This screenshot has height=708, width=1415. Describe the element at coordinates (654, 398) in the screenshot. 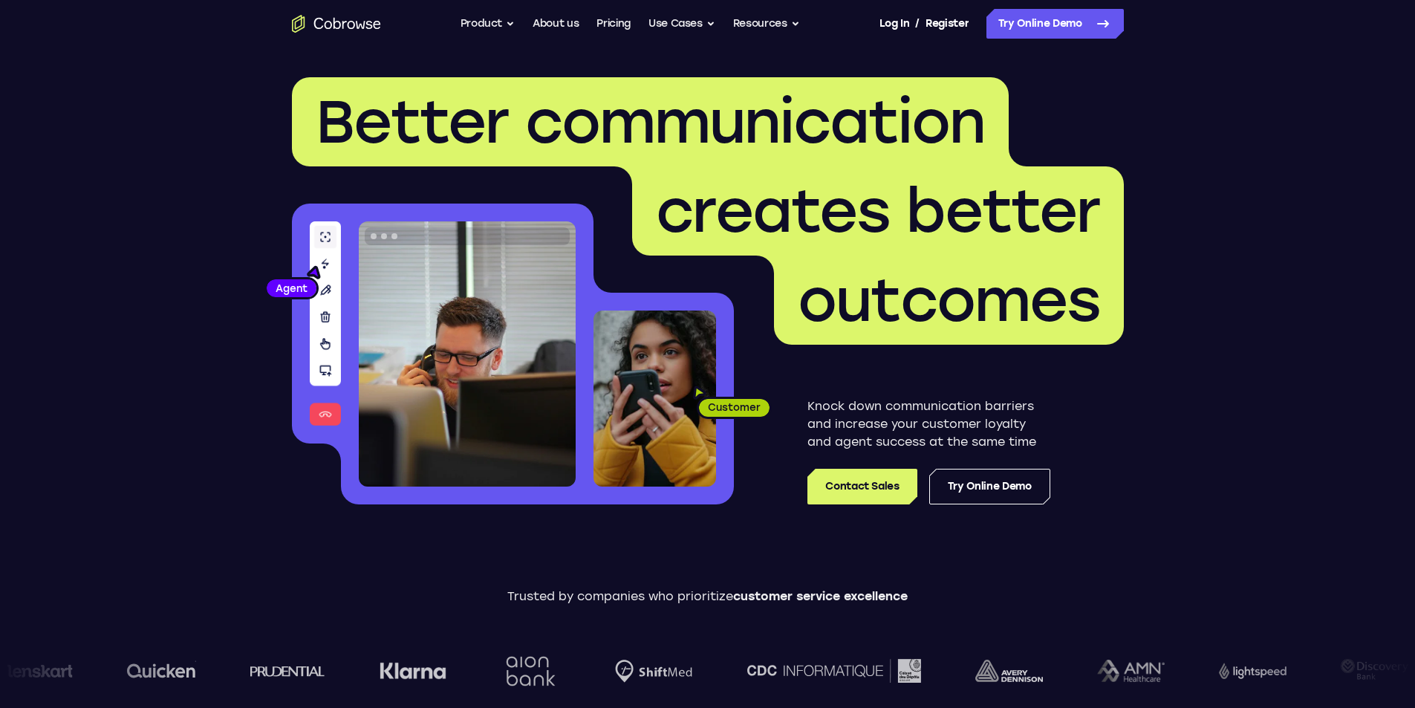

I see `img: A customer holding their phone` at that location.